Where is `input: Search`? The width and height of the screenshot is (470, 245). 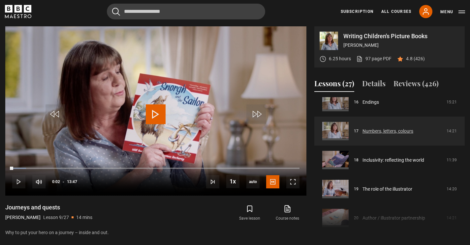
input: Search is located at coordinates (186, 12).